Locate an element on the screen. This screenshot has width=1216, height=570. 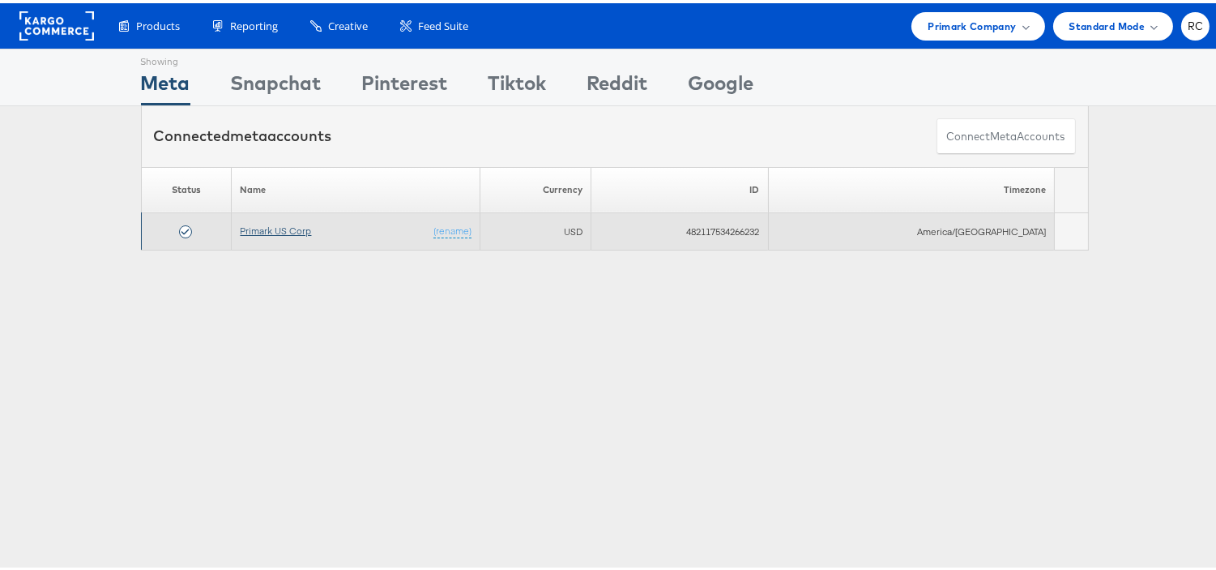
span: RC is located at coordinates (1196, 23).